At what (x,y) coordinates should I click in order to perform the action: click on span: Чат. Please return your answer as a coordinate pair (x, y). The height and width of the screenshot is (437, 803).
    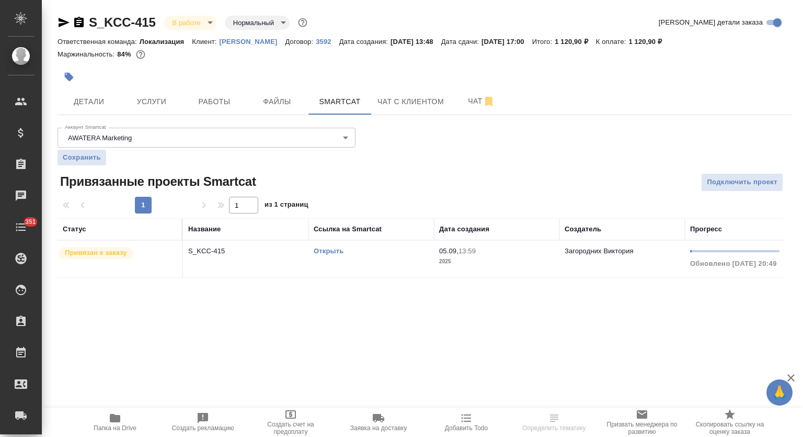
    Looking at the image, I should click on (482, 101).